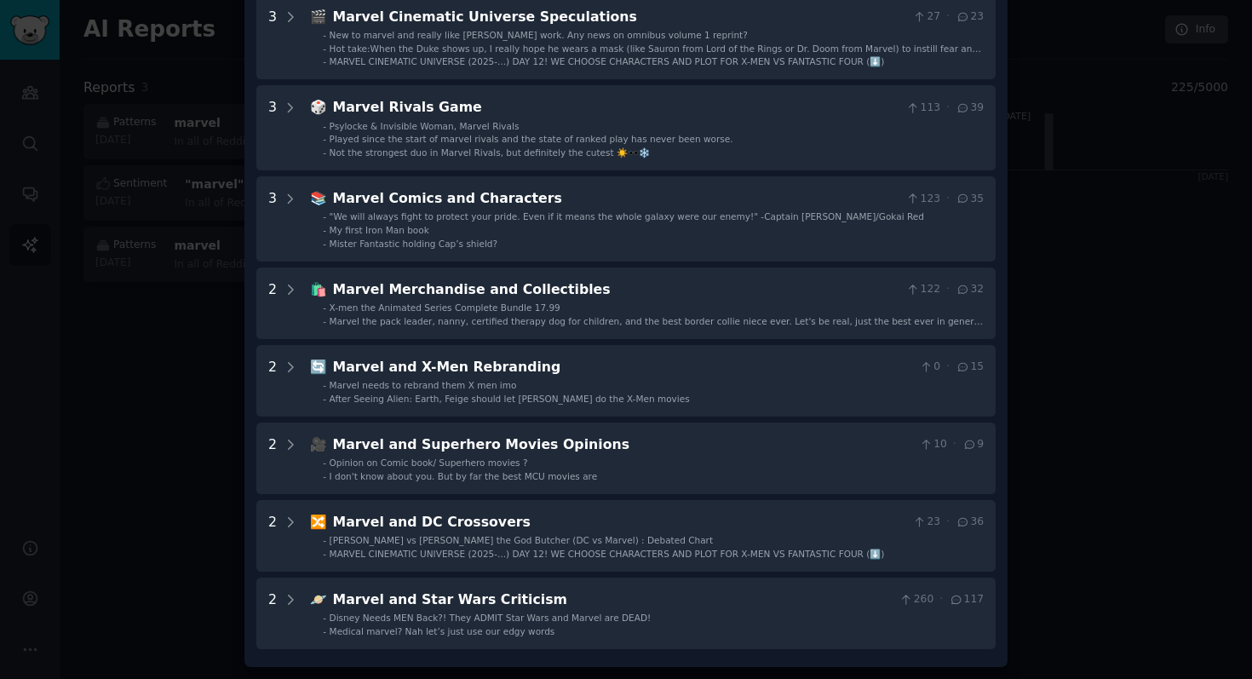  I want to click on div: Marvel and Superhero Movies Opinions, so click(623, 445).